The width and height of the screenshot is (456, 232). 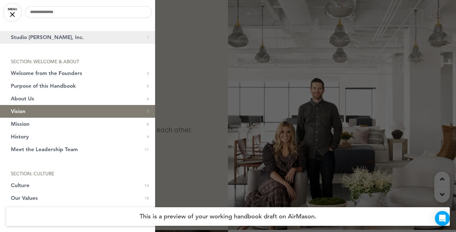 What do you see at coordinates (442, 219) in the screenshot?
I see `div: Open Intercom Messenger` at bounding box center [442, 219].